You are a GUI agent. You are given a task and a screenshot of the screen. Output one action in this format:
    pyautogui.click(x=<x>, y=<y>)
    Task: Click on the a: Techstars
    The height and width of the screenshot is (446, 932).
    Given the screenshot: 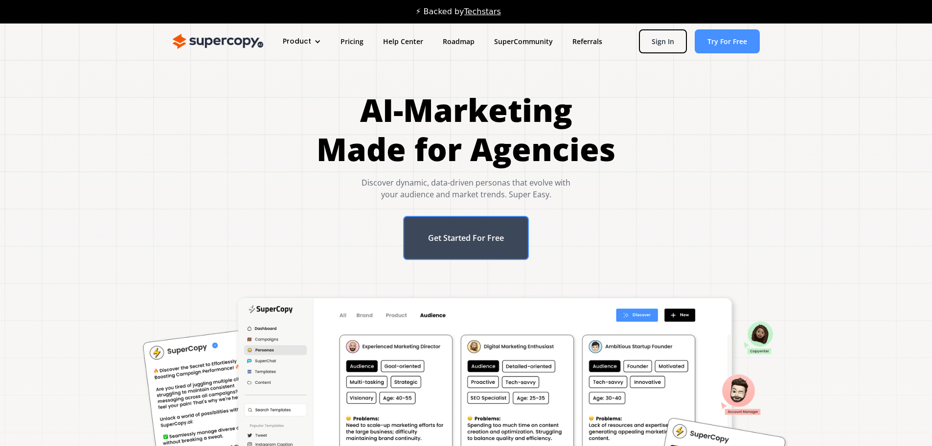 What is the action you would take?
    pyautogui.click(x=482, y=11)
    